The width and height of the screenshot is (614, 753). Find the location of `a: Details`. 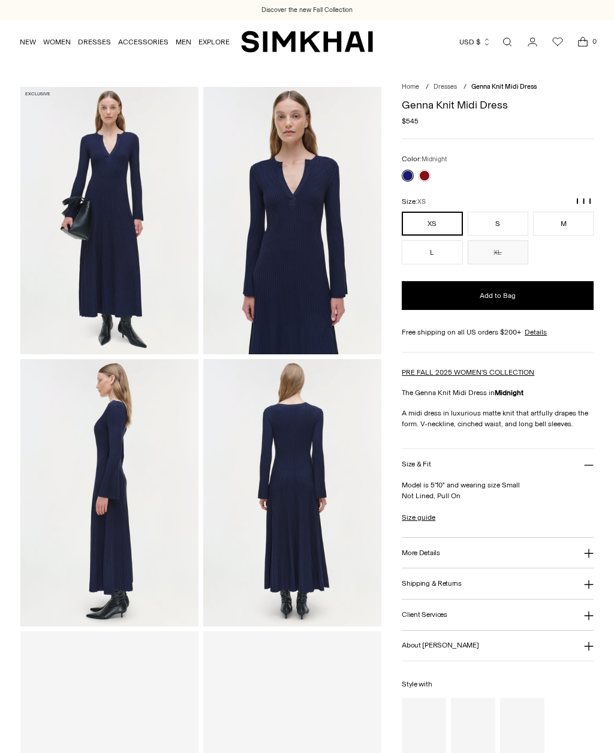

a: Details is located at coordinates (535, 332).